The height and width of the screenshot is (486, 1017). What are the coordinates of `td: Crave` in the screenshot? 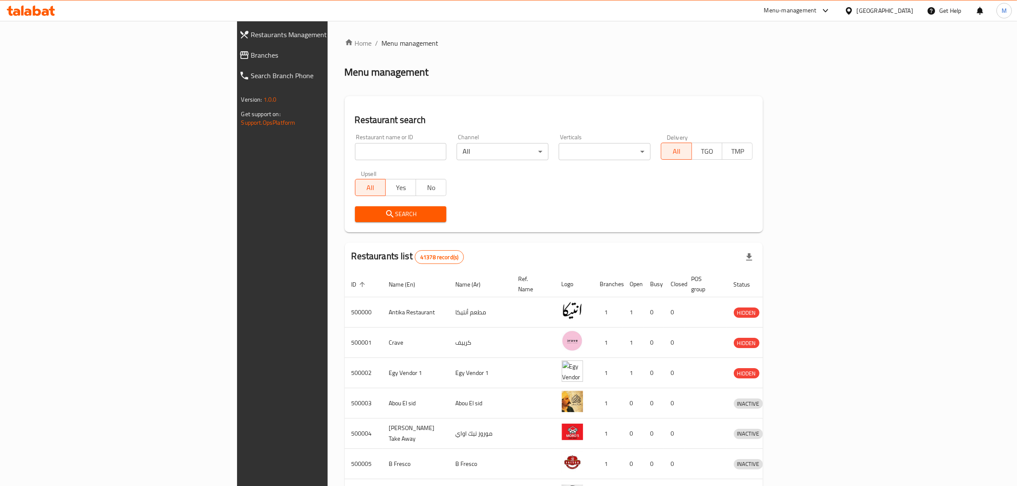 It's located at (416, 343).